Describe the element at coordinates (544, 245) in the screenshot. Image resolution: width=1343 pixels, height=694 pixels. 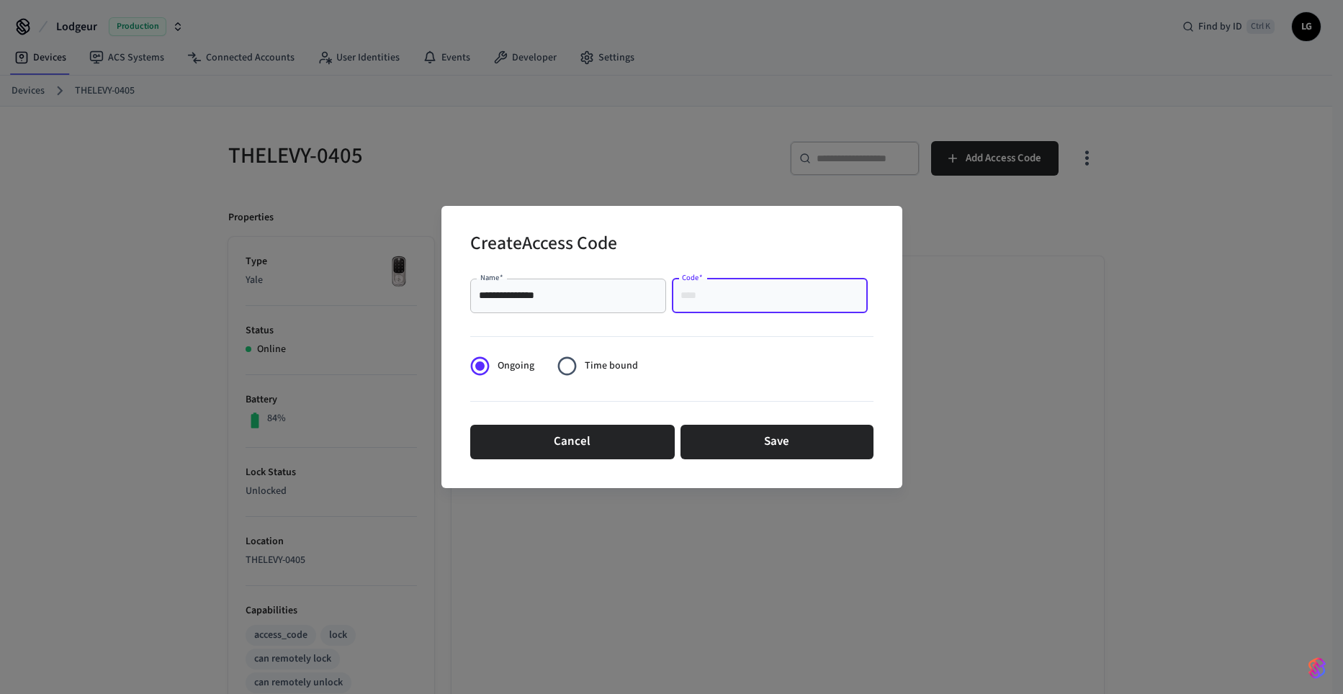
I see `h2: Create Access Code` at that location.